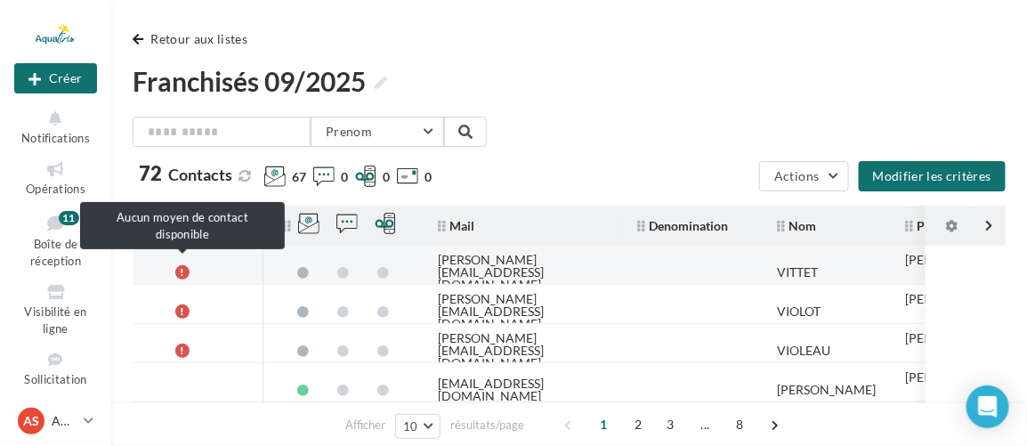 The height and width of the screenshot is (446, 1027). Describe the element at coordinates (182, 225) in the screenshot. I see `div: Aucun moyen de contact disponible` at that location.